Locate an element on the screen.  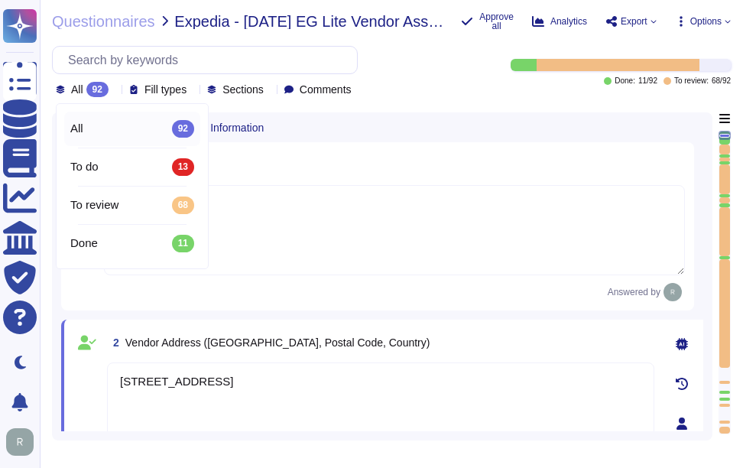
span: 68 / 92 is located at coordinates (721, 81).